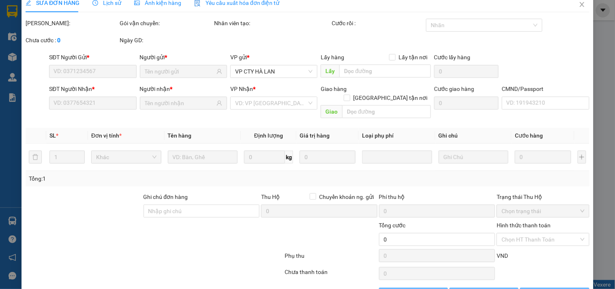 This screenshot has height=289, width=615. Describe the element at coordinates (315, 135) in the screenshot. I see `span: Giá trị hàng` at that location.